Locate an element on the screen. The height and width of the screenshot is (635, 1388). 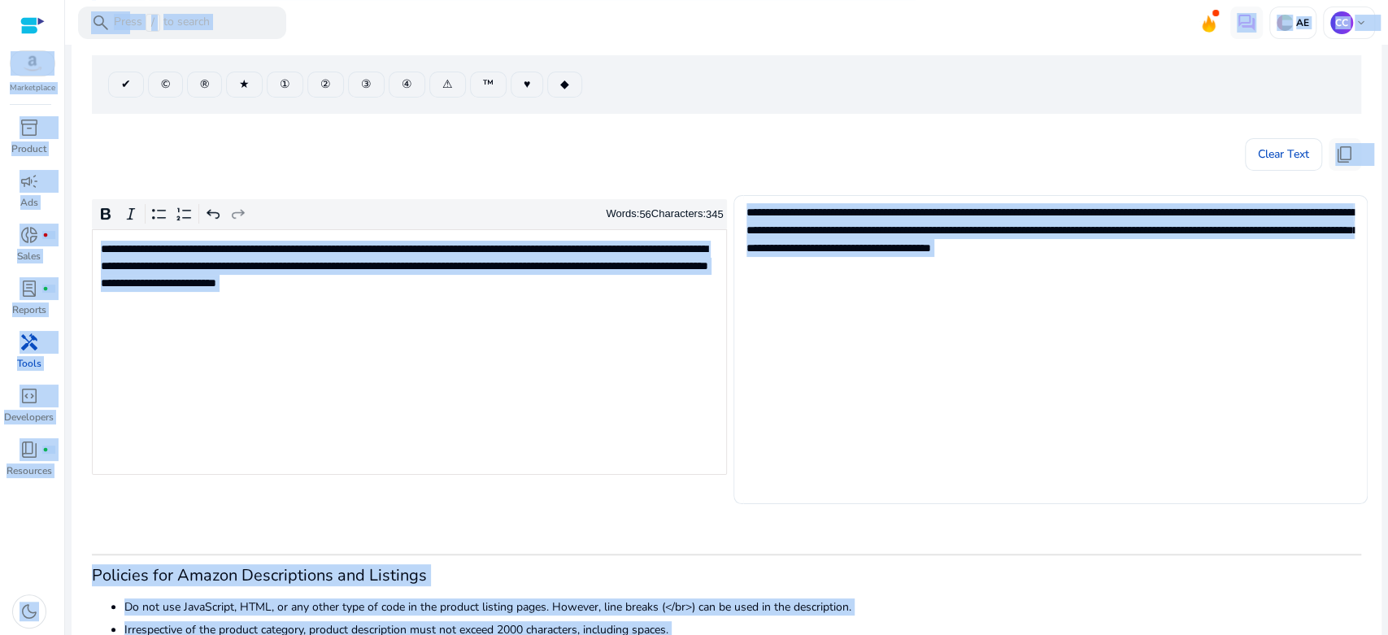
span: dark_mode is located at coordinates (29, 611).